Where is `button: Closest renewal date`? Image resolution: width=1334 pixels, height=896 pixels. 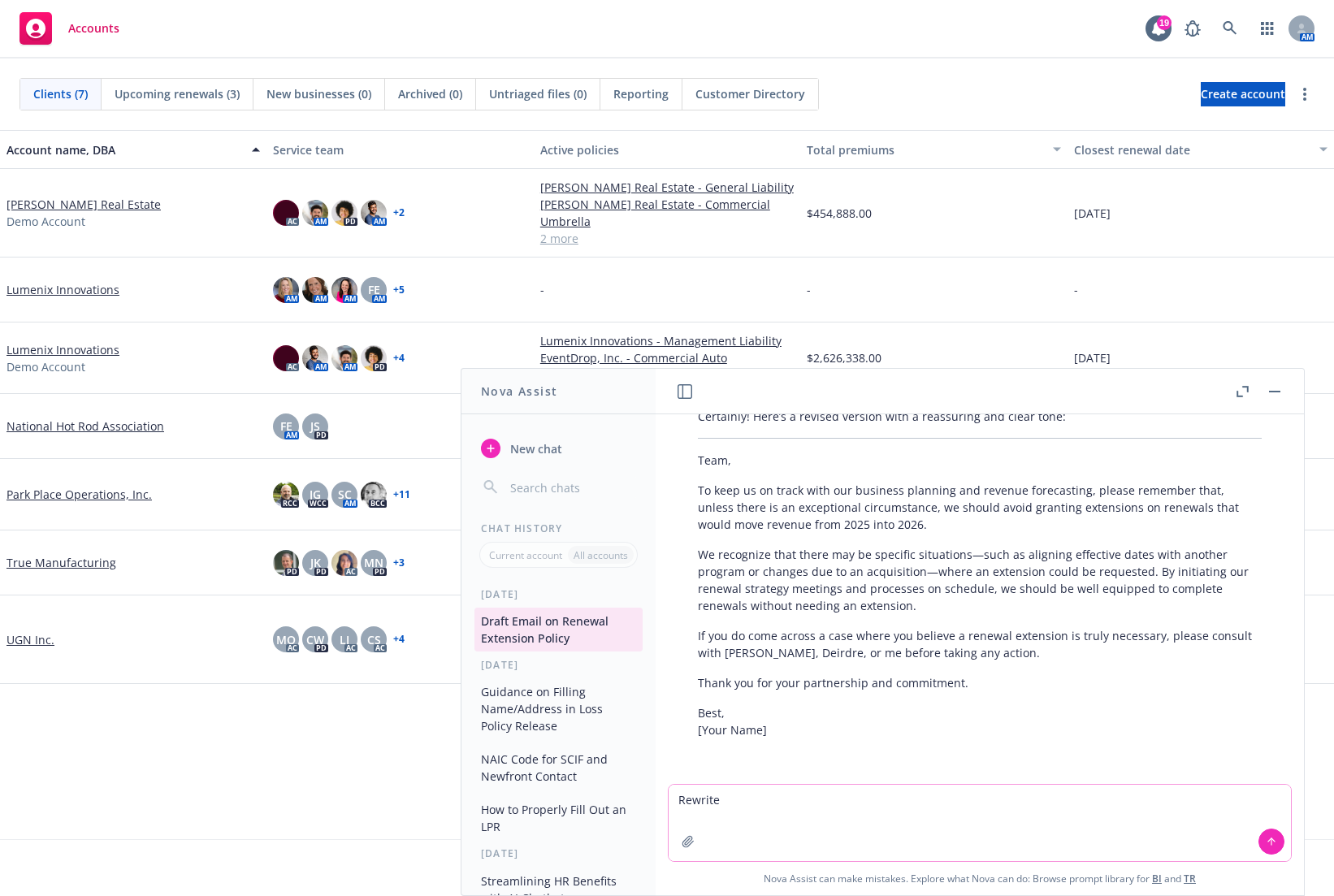 button: Closest renewal date is located at coordinates (1201, 150).